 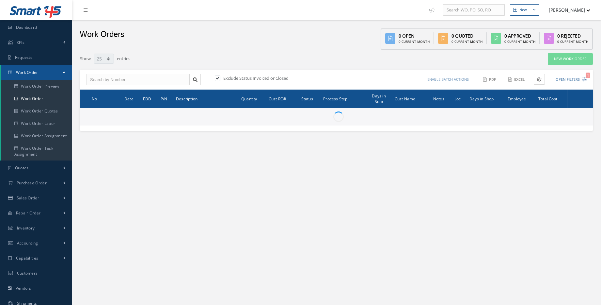 I want to click on button: New, so click(x=525, y=10).